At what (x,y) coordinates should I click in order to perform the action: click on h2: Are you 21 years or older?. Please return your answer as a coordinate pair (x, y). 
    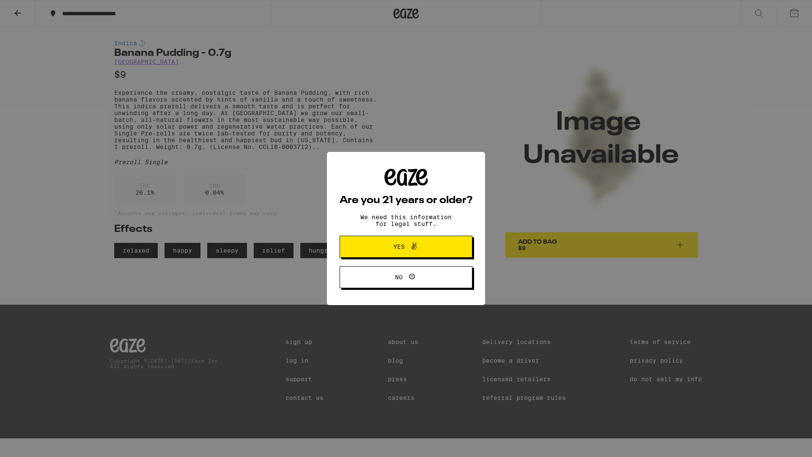
    Looking at the image, I should click on (406, 200).